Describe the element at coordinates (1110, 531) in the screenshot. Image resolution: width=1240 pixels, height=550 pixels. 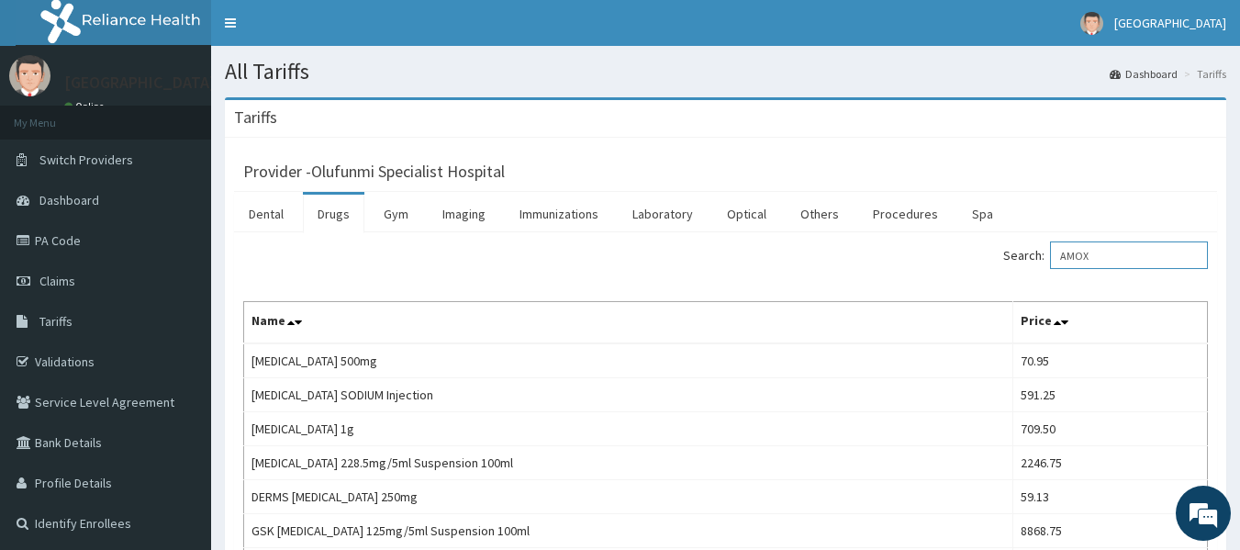
I see `td: 8868.75` at that location.